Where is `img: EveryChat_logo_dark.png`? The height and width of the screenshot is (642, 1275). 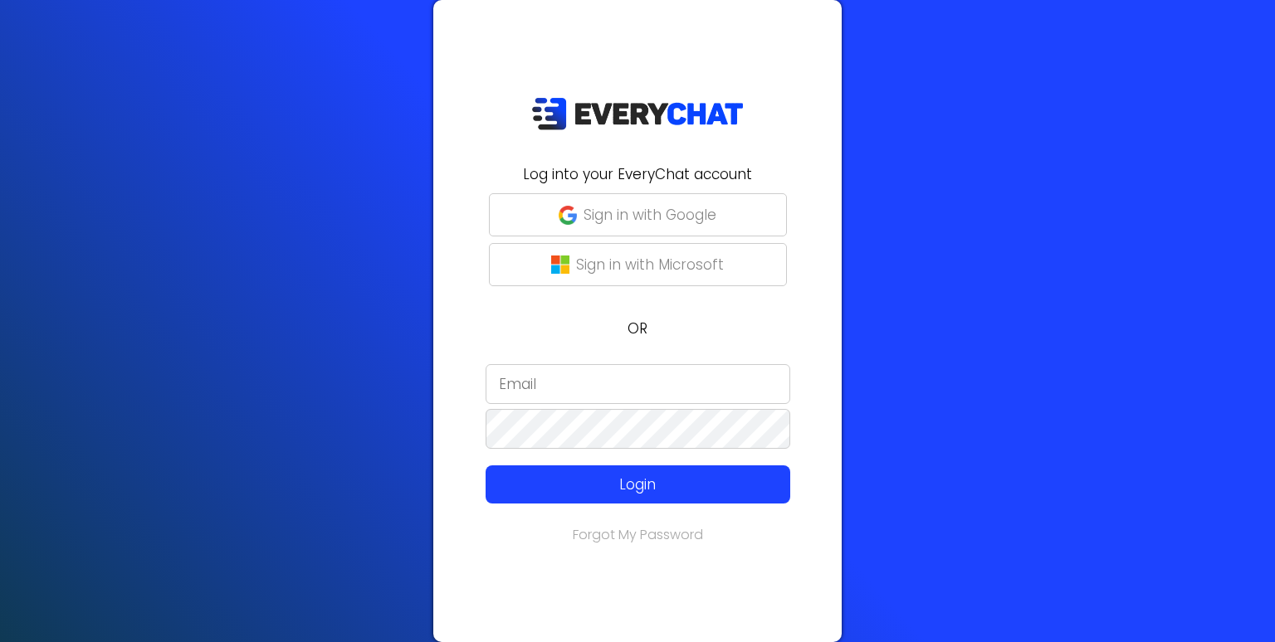 img: EveryChat_logo_dark.png is located at coordinates (637, 114).